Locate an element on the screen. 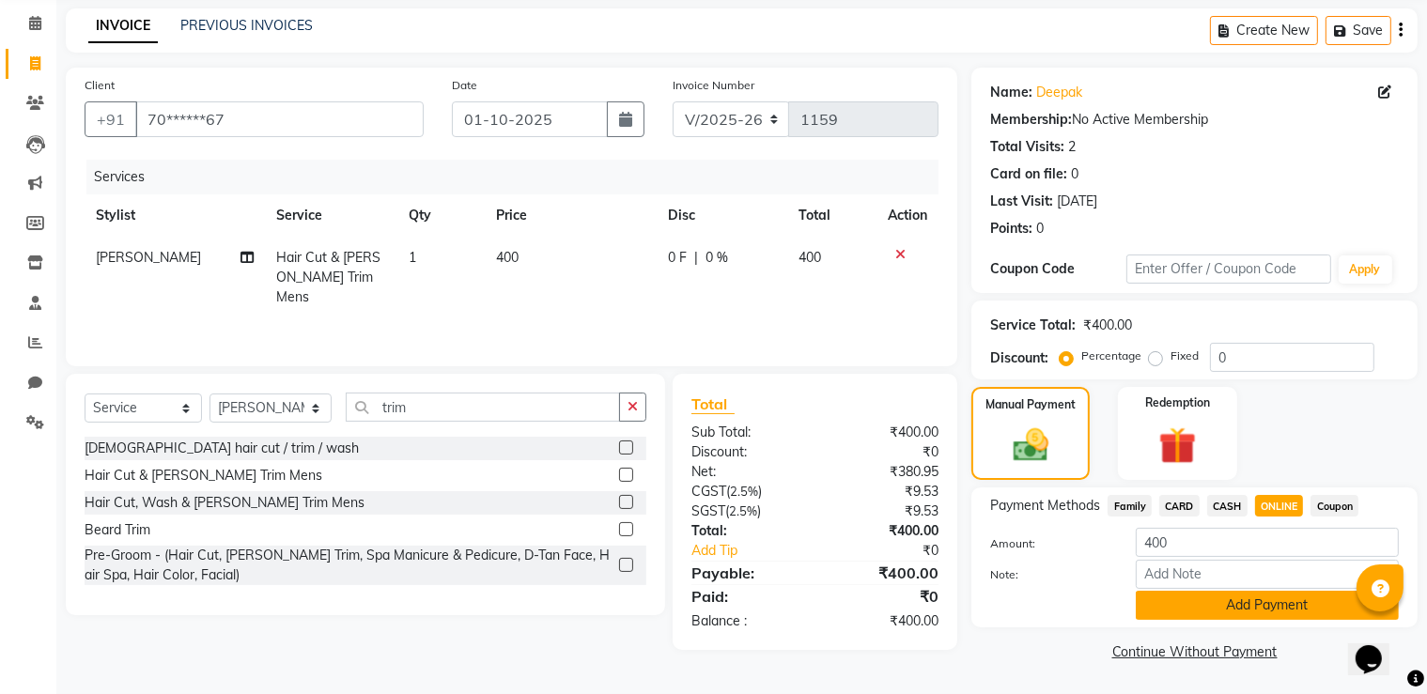 This screenshot has width=1427, height=694. input: Enter Offer / Coupon Code is located at coordinates (1228, 269).